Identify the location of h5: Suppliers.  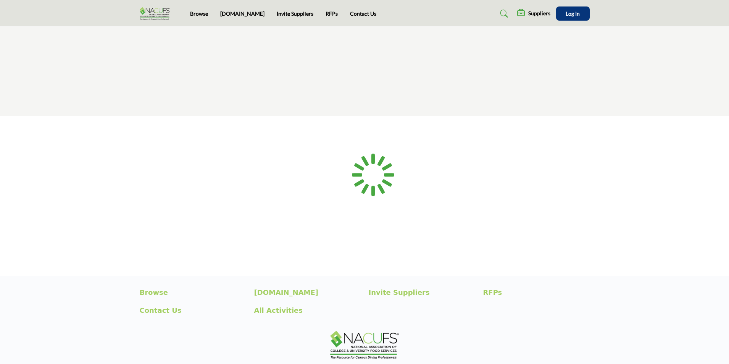
(539, 13).